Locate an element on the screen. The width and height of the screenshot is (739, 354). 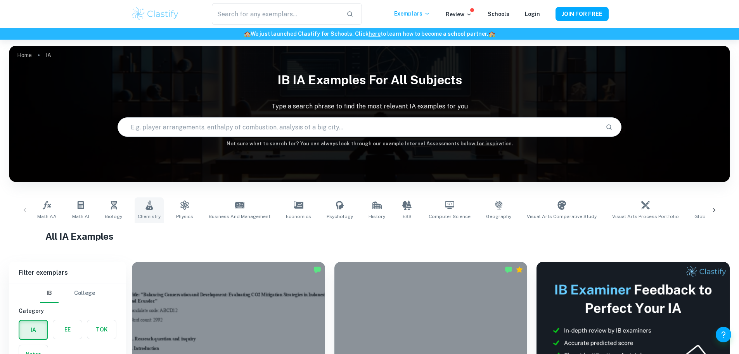
a: Home is located at coordinates (24, 55).